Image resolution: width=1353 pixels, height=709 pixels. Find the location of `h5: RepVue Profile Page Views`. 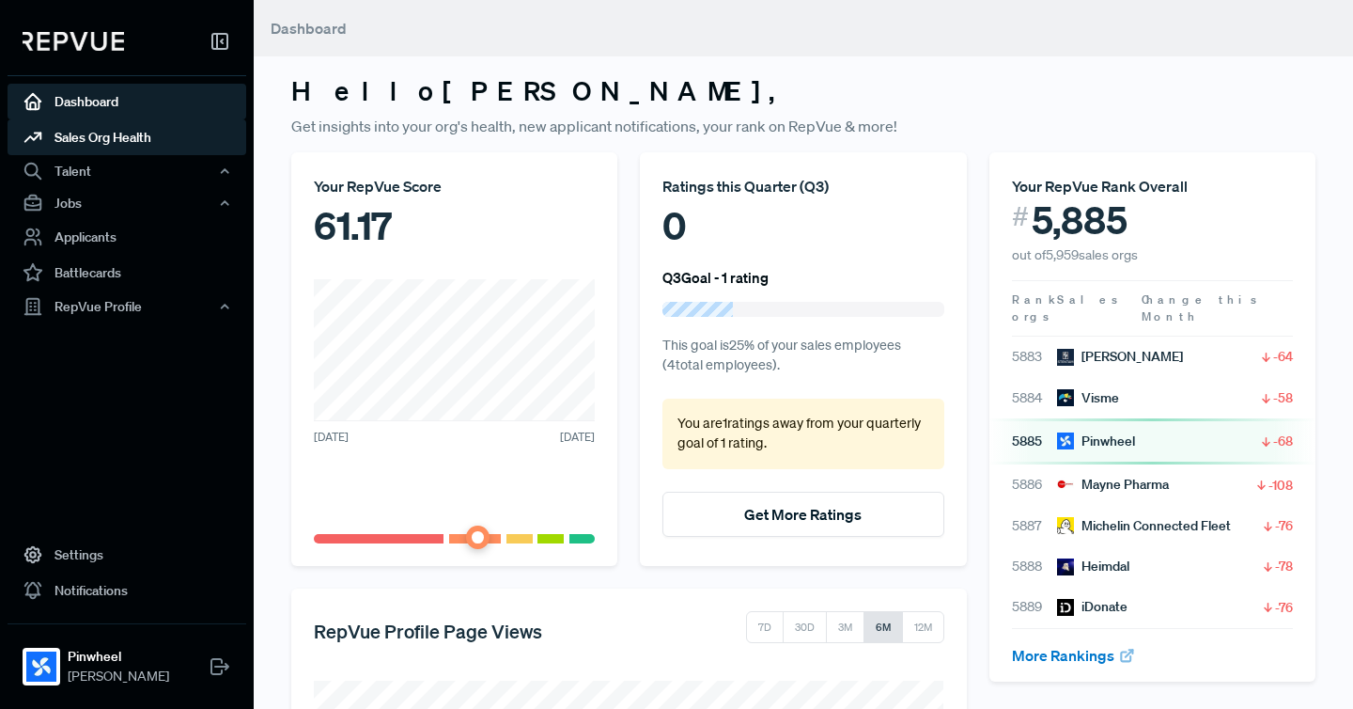

h5: RepVue Profile Page Views is located at coordinates (428, 631).